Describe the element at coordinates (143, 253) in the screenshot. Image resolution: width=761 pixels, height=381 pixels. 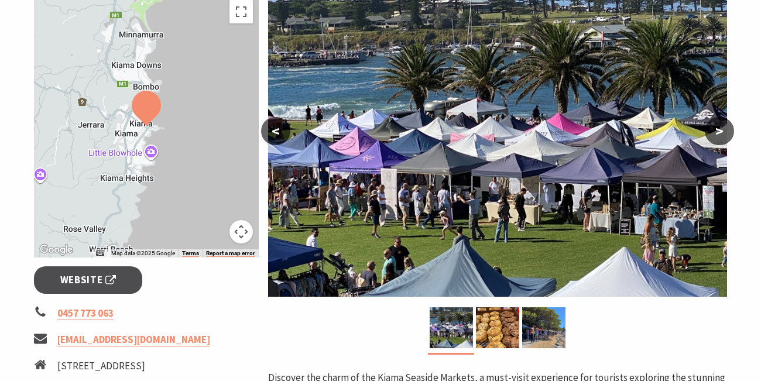
I see `span: Map data ©2025 Google` at that location.